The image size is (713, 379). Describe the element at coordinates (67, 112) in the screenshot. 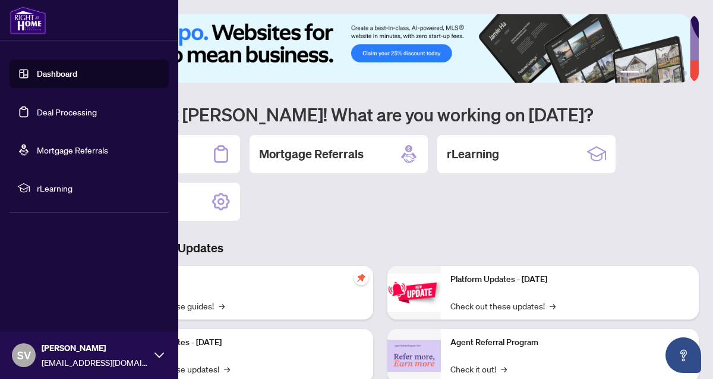

I see `a: Deal Processing` at that location.